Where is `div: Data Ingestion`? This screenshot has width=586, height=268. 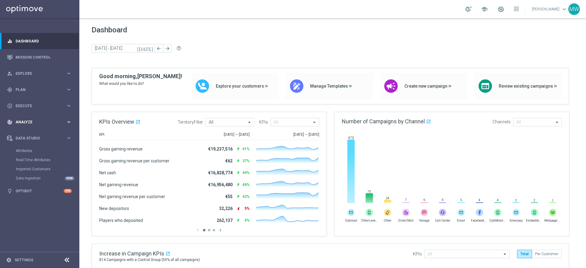
div: Data Ingestion is located at coordinates (47, 178).